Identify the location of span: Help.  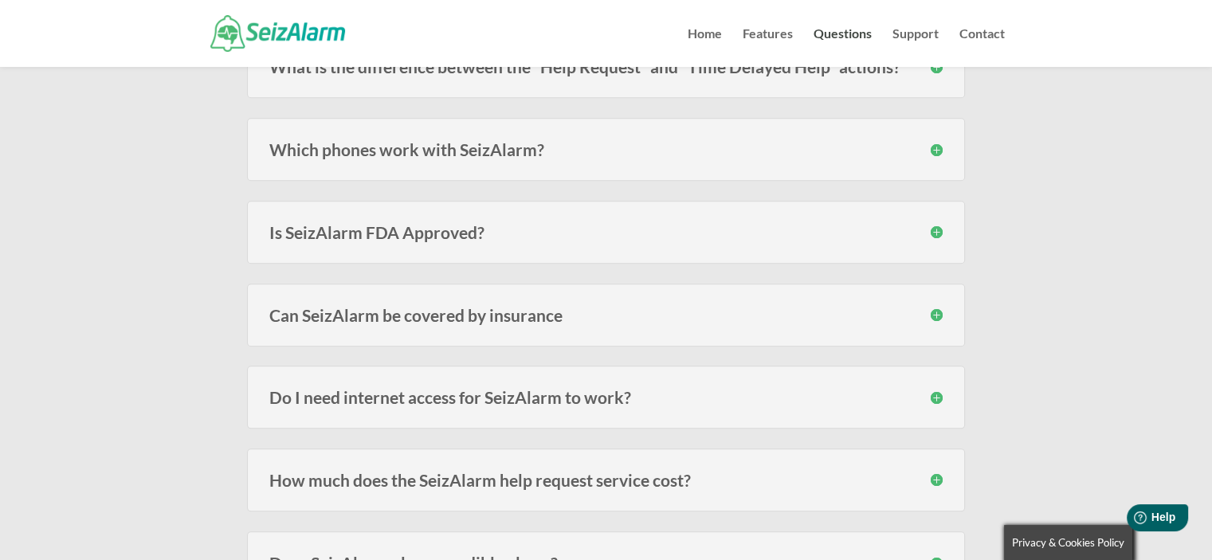
(93, 19).